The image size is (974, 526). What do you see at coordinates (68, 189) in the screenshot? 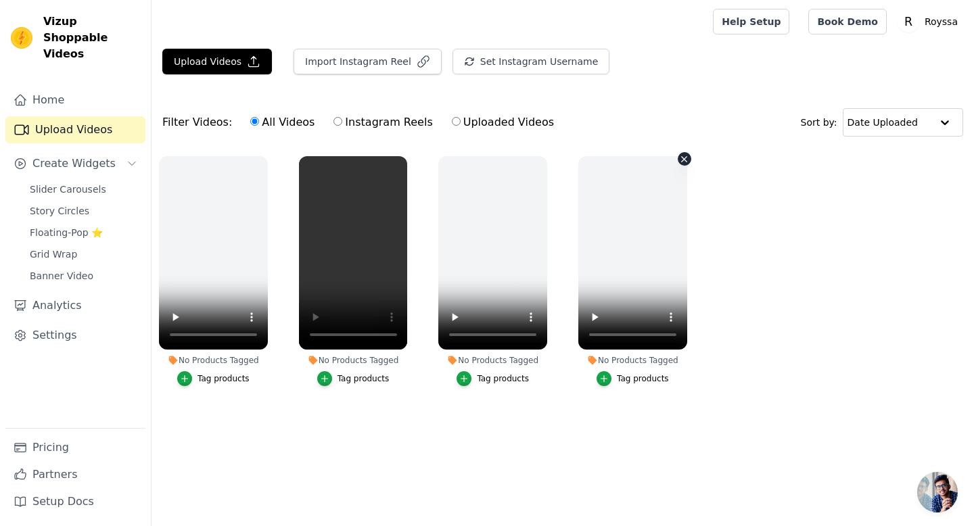
I see `span: Slider Carousels` at bounding box center [68, 189].